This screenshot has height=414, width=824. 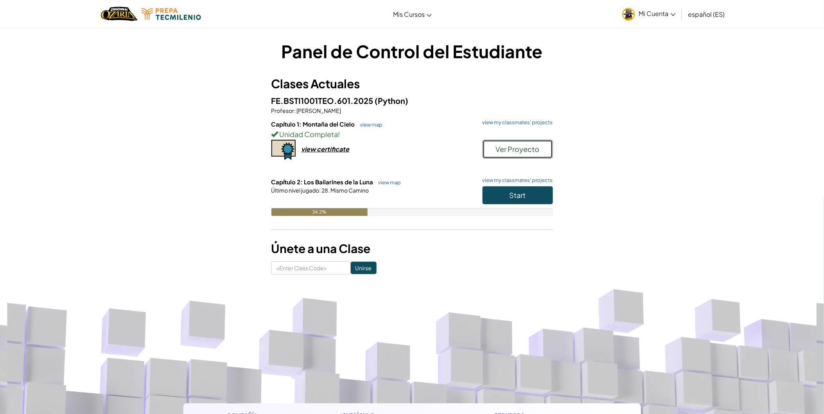 What do you see at coordinates (412, 249) in the screenshot?
I see `h3: Únete a una Clase` at bounding box center [412, 249].